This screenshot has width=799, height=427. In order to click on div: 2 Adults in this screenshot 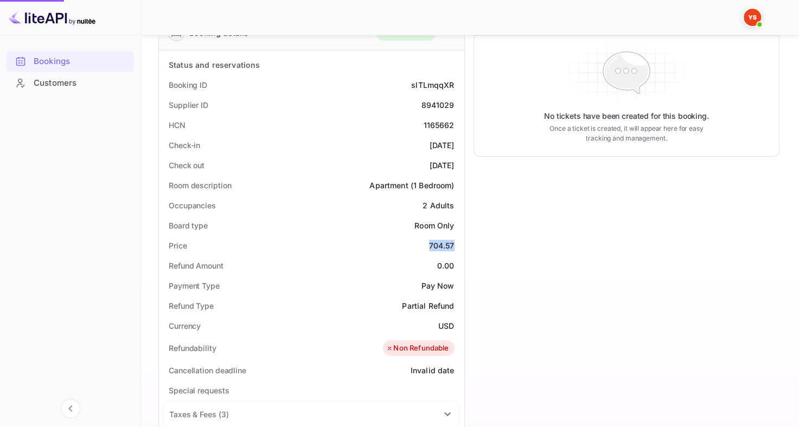, I will do `click(438, 205)`.